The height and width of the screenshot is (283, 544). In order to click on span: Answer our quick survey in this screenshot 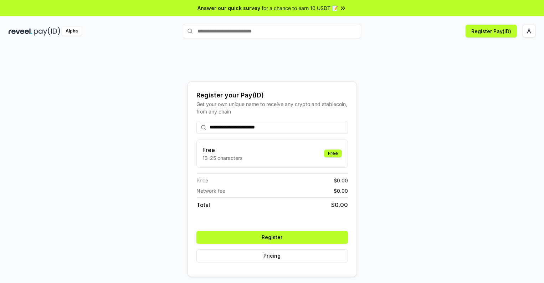, I will do `click(229, 8)`.